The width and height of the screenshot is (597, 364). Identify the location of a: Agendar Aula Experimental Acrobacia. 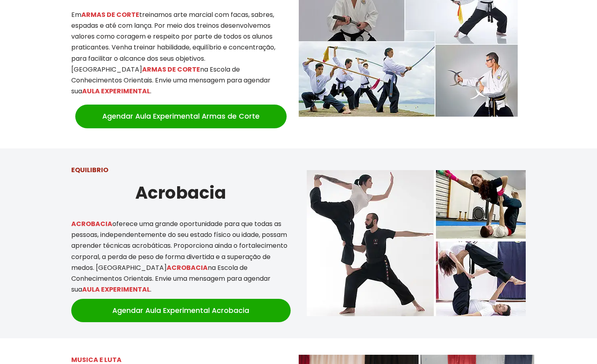
(181, 311).